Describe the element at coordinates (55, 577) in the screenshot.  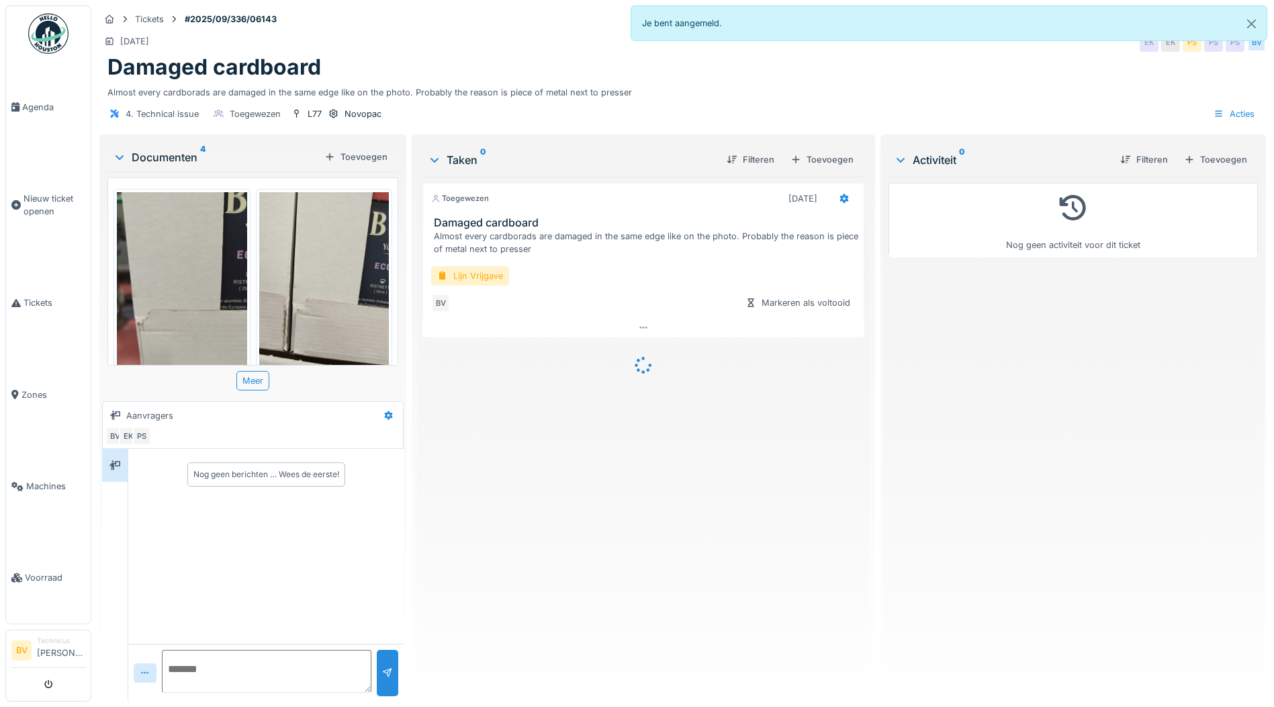
I see `span: Voorraad` at that location.